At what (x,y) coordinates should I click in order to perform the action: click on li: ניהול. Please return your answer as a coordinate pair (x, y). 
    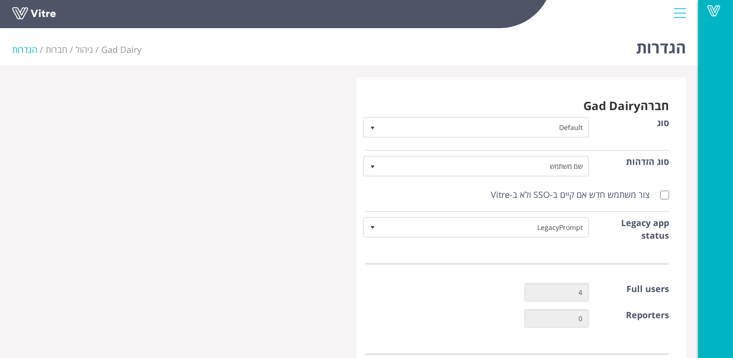
    Looking at the image, I should click on (88, 50).